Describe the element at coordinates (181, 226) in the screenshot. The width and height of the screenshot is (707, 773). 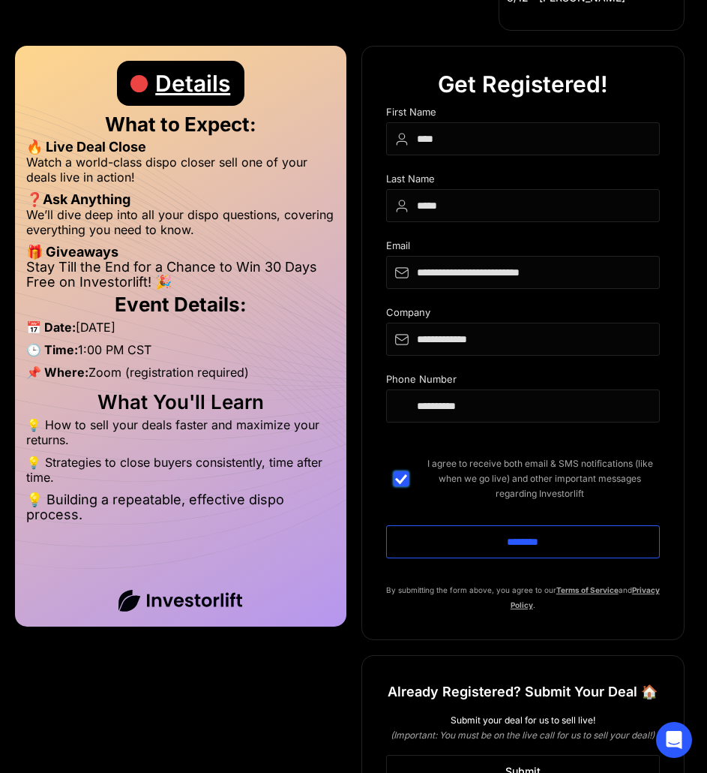
I see `li: We’ll dive deep into all your dispo questions, covering everything you need to know.` at that location.